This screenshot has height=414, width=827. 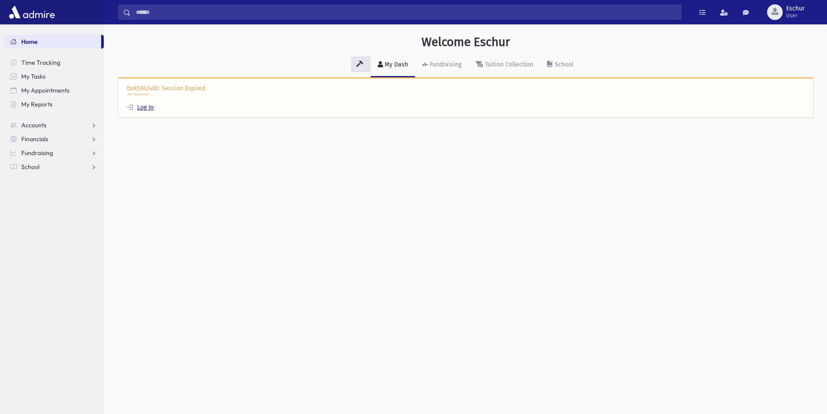 I want to click on div: My Dash, so click(x=396, y=64).